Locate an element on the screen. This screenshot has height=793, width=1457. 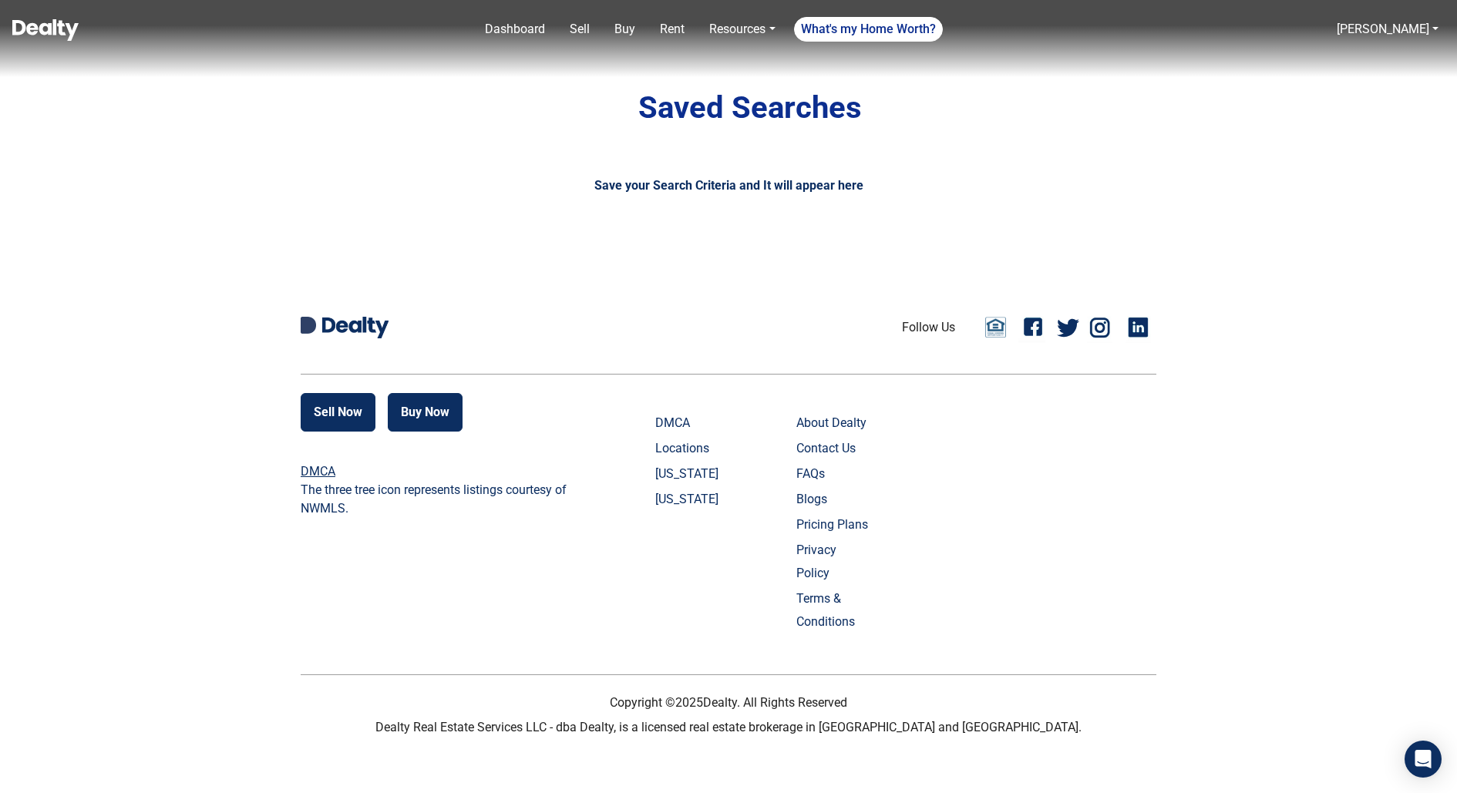
a: Contact Us is located at coordinates (834, 449).